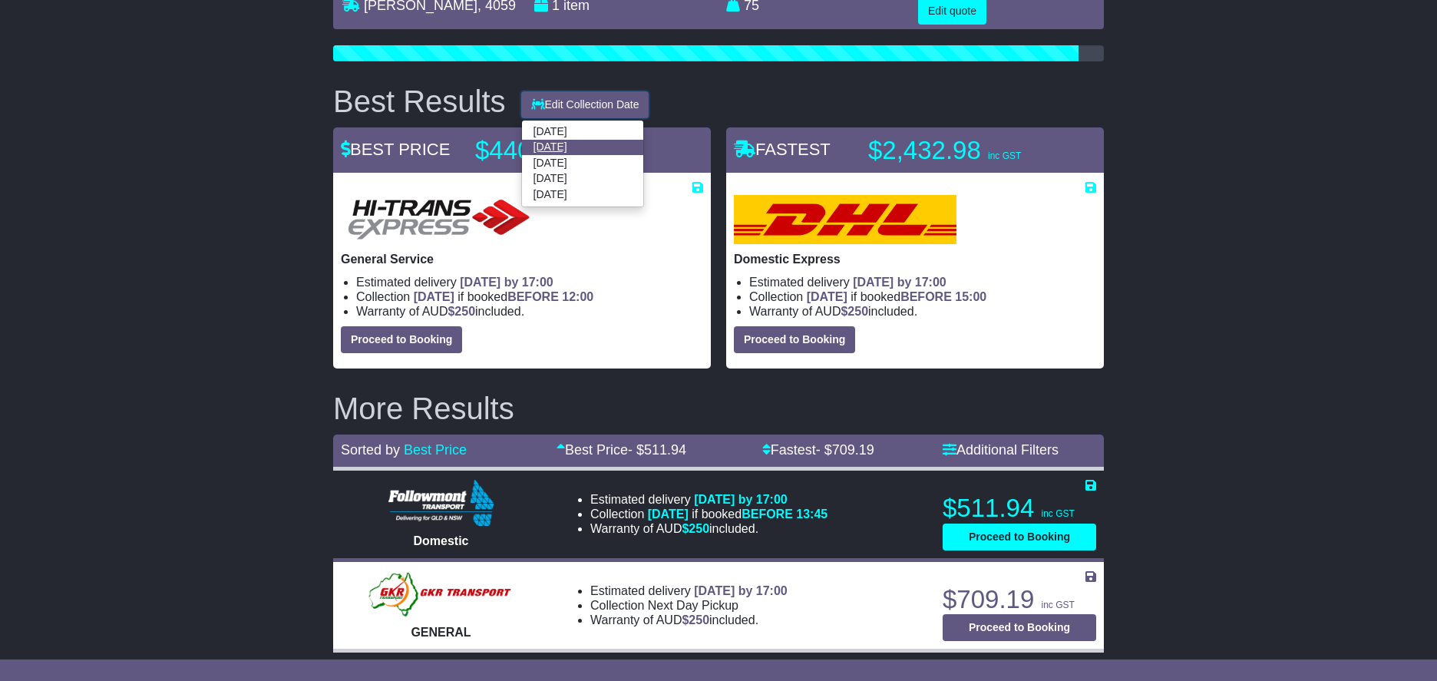 The image size is (1437, 681). I want to click on p: $440.66, so click(571, 150).